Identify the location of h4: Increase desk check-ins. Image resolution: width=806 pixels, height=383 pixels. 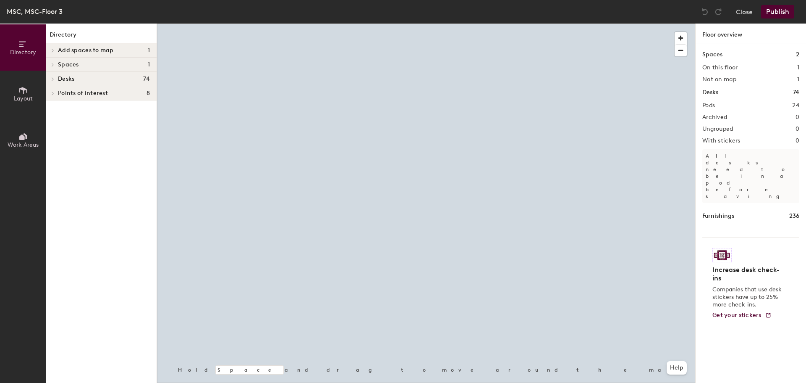
(748, 274).